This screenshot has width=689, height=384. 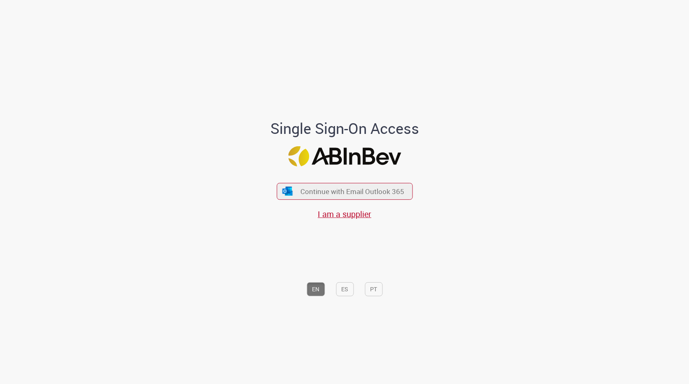 I want to click on h1: Single Sign-On Access, so click(x=344, y=129).